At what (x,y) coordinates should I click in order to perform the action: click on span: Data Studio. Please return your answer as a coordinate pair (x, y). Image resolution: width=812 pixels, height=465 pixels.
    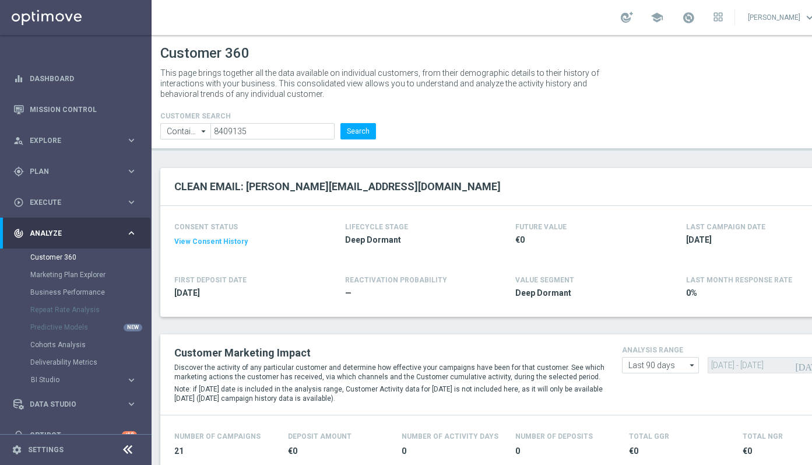
    Looking at the image, I should click on (78, 404).